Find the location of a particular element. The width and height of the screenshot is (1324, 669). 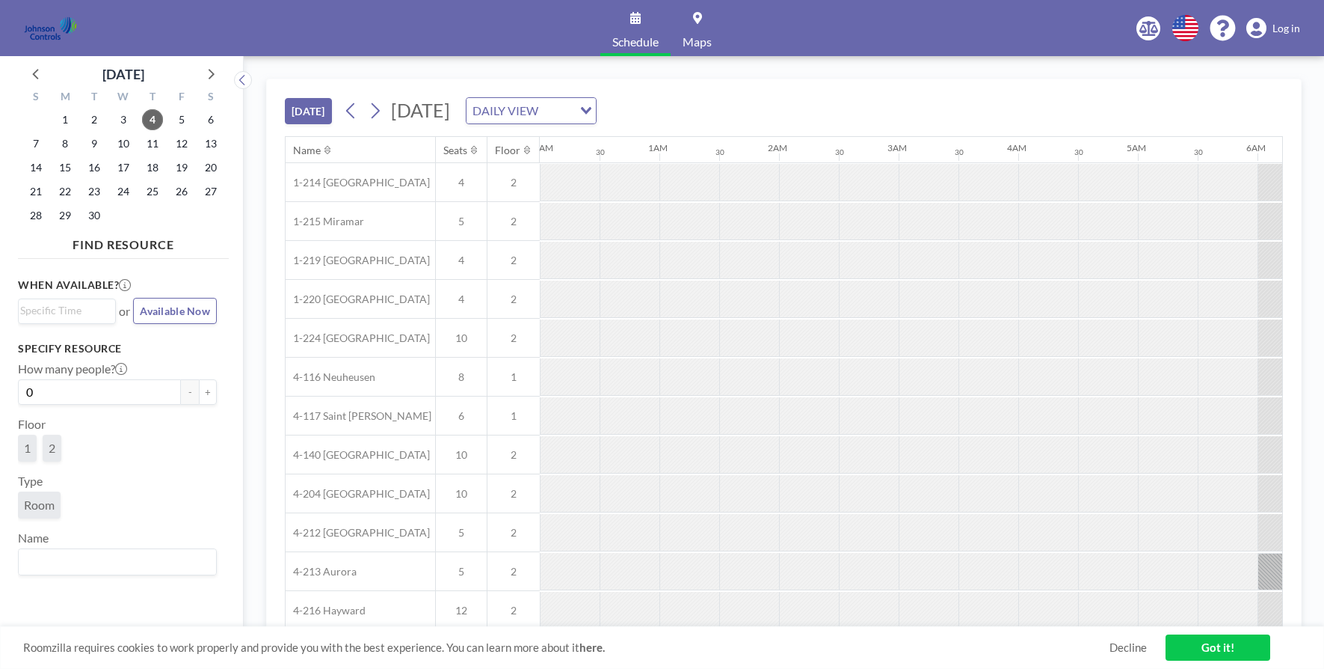

span: Tuesday, September 16, 2025 is located at coordinates (94, 168).